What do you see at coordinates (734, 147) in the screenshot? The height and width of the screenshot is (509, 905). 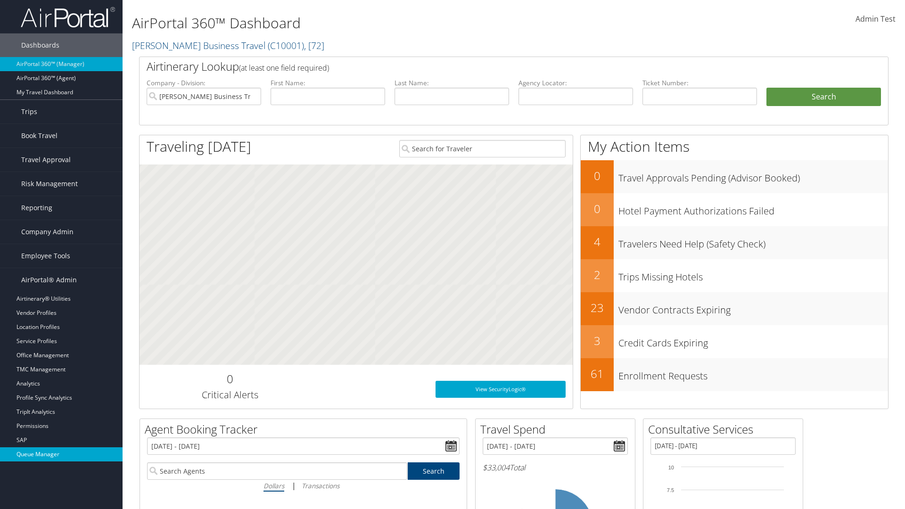 I see `h1: My Action Items` at bounding box center [734, 147].